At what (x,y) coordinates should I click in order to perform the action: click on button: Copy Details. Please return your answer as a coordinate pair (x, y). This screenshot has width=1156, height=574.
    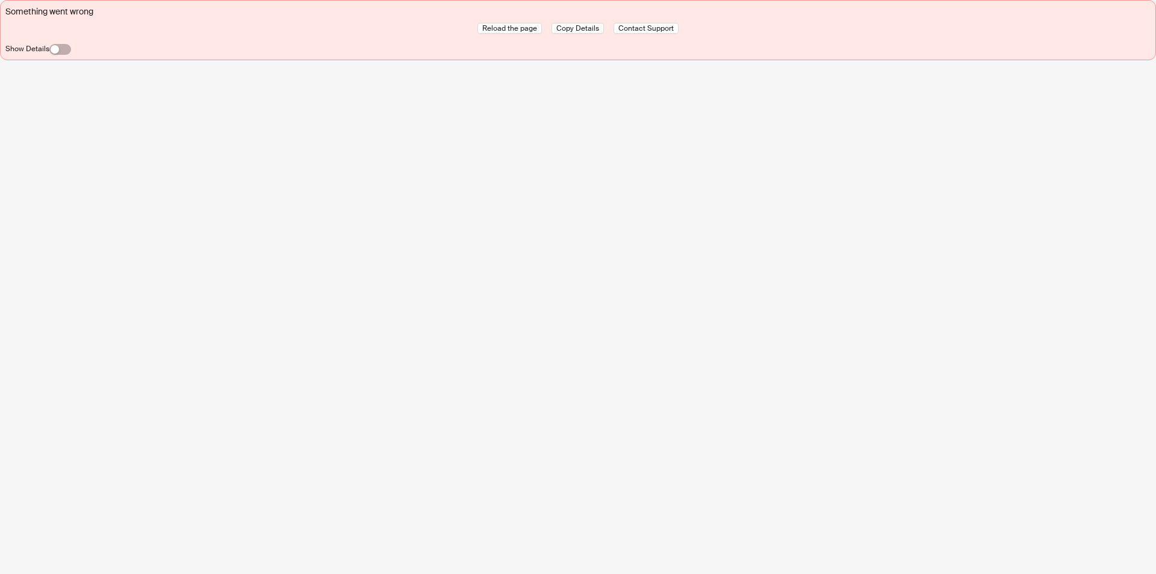
    Looking at the image, I should click on (578, 28).